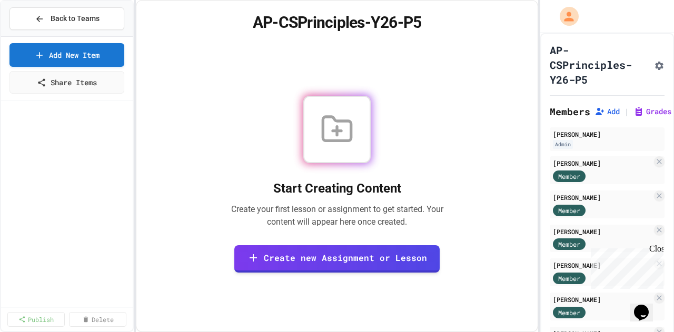 This screenshot has height=332, width=674. Describe the element at coordinates (607, 112) in the screenshot. I see `button: Add` at that location.